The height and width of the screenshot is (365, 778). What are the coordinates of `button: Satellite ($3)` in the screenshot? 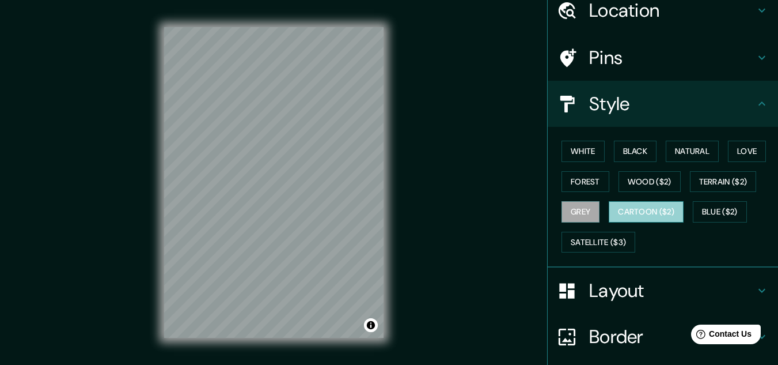 It's located at (599, 242).